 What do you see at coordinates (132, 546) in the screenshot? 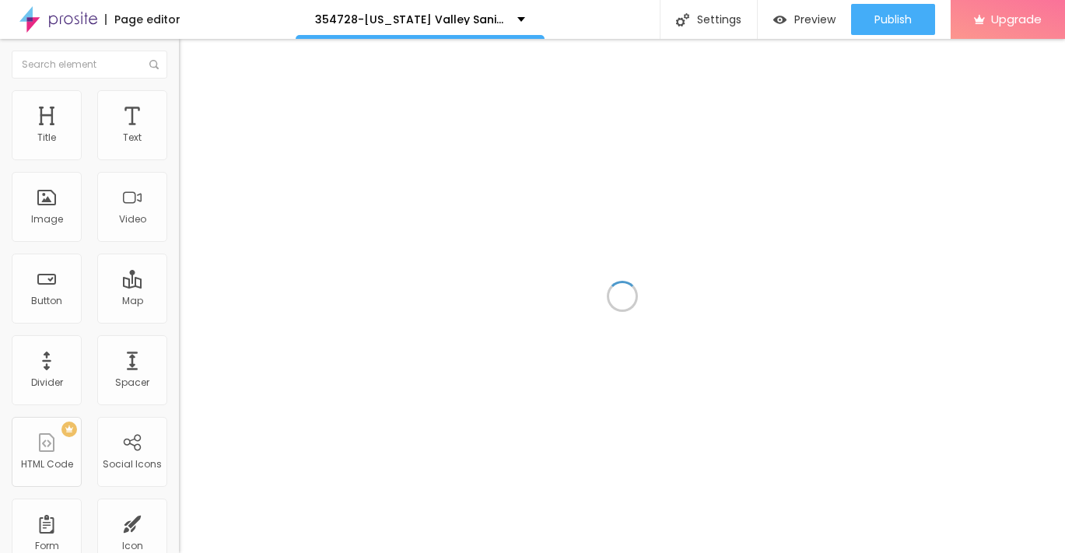
I see `div: Icon` at bounding box center [132, 546].